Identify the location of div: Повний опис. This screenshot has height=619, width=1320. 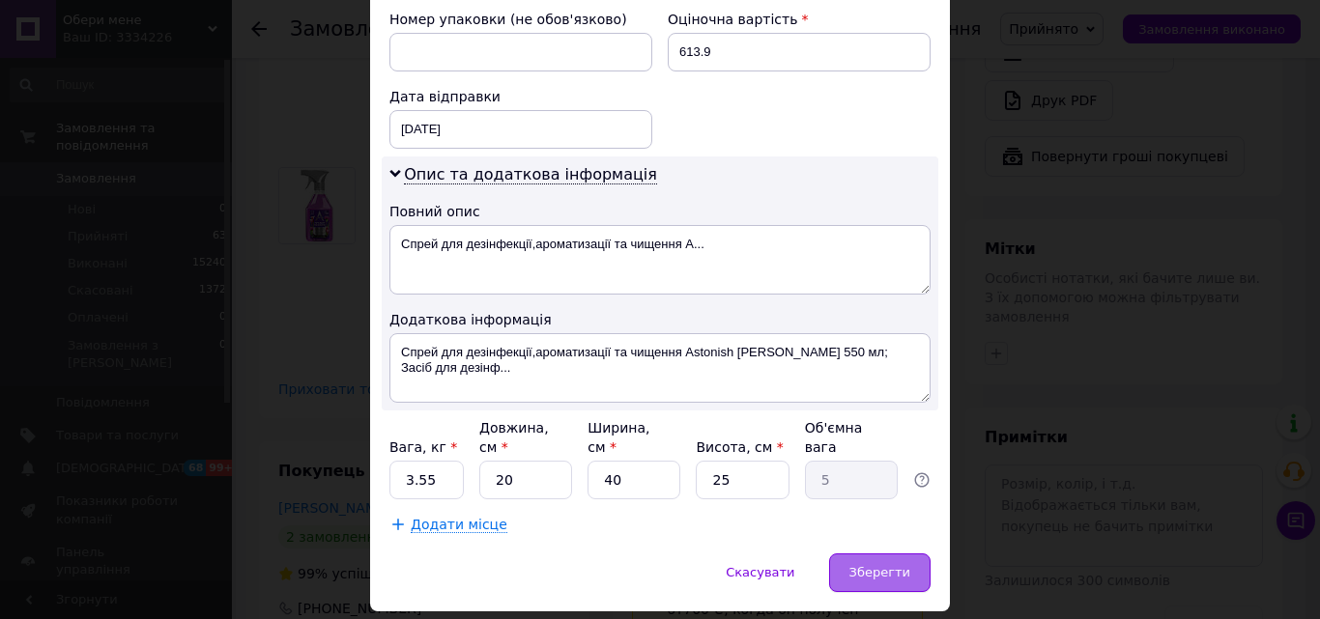
(660, 212).